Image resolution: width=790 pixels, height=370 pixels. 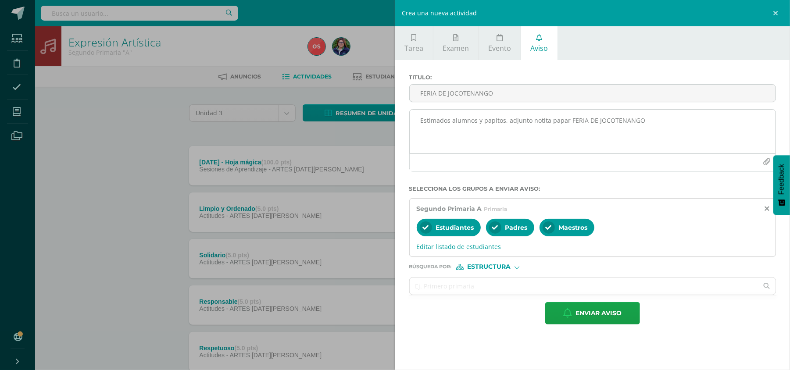 I want to click on textarea: Estimados alumnos y papitos, adjunto notita papar FERIA DE JOCOTENANGO, so click(x=592, y=132).